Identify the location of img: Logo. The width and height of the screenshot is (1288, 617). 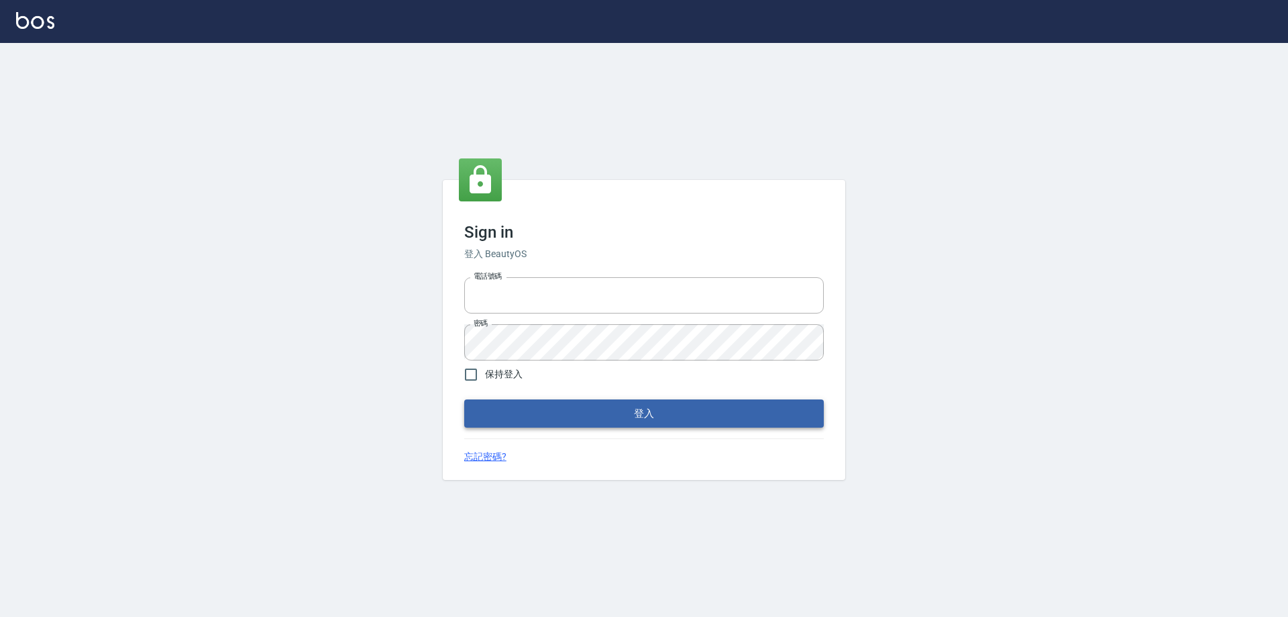
(35, 20).